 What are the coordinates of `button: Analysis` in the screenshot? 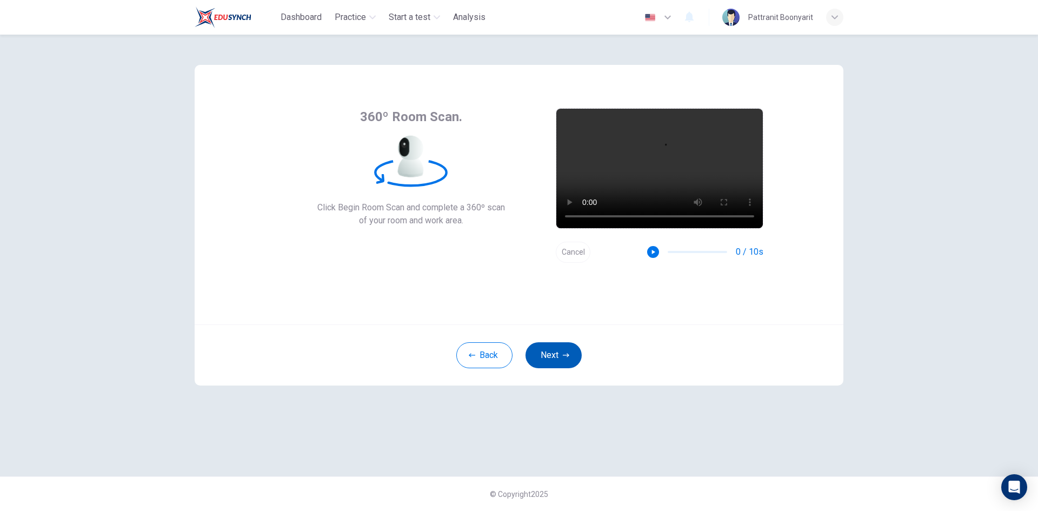 It's located at (469, 17).